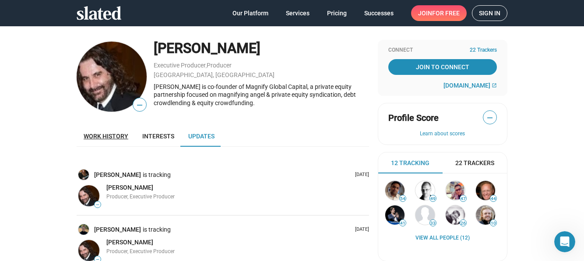 This screenshot has height=261, width=584. What do you see at coordinates (489, 13) in the screenshot?
I see `a: Sign in` at bounding box center [489, 13].